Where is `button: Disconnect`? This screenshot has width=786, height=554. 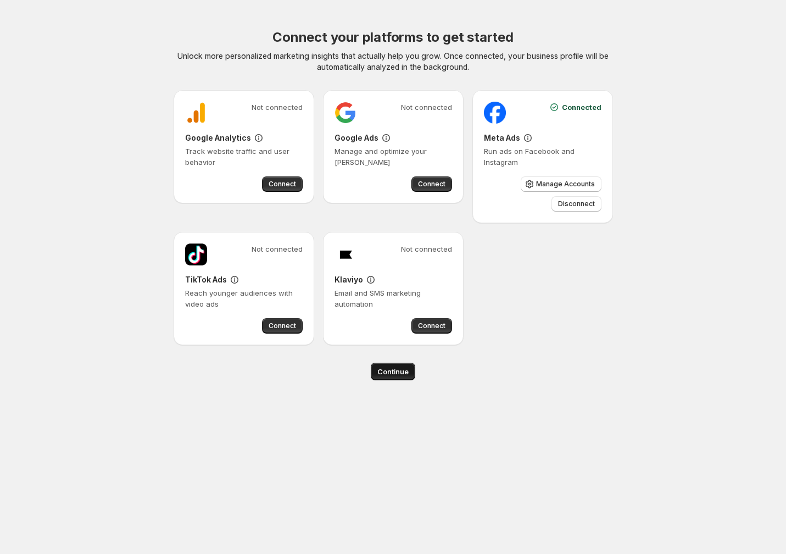
button: Disconnect is located at coordinates (576, 204).